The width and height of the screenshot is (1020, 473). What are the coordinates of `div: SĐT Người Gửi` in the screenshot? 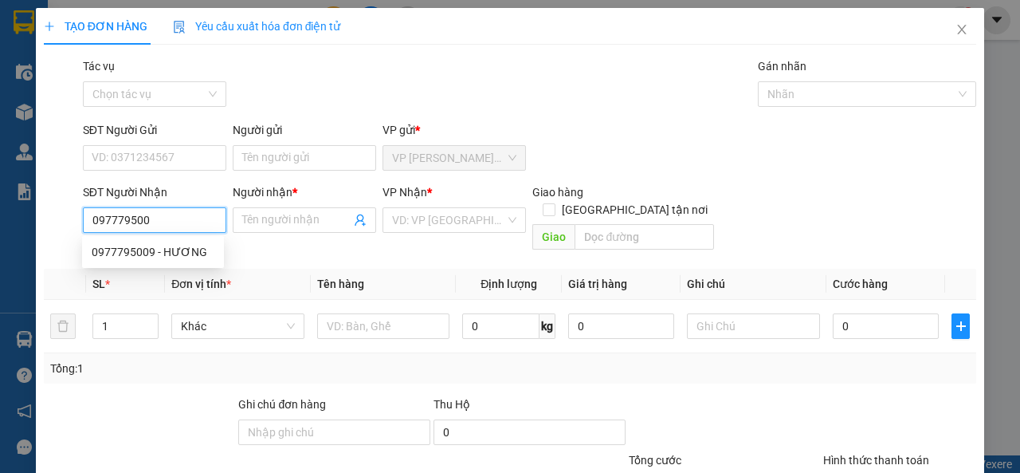 It's located at (155, 130).